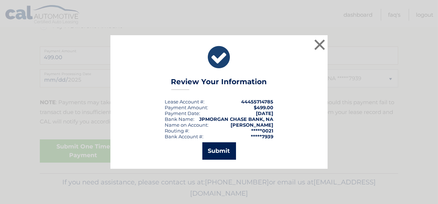  What do you see at coordinates (177, 130) in the screenshot?
I see `div: Routing #:` at bounding box center [177, 130].